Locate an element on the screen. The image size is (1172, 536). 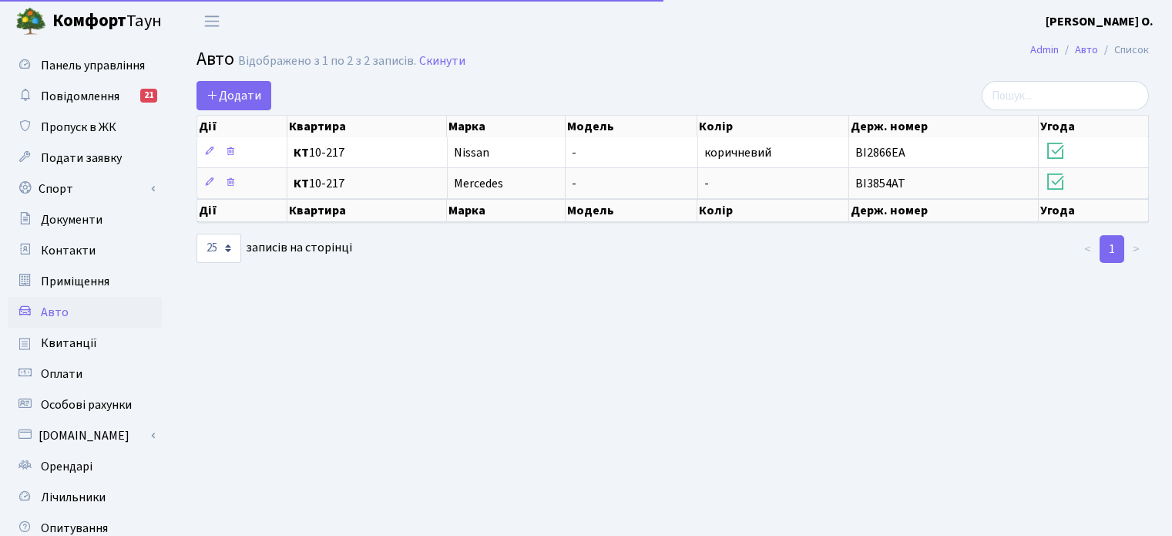
a: Додати is located at coordinates (233, 96).